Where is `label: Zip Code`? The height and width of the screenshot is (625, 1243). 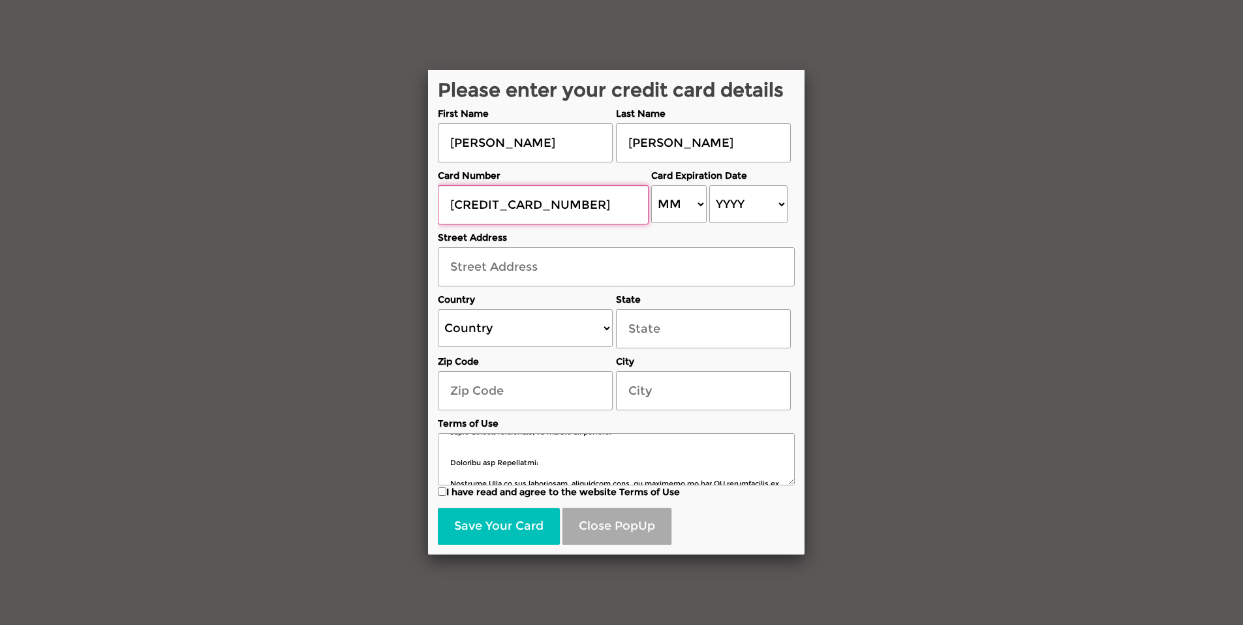
label: Zip Code is located at coordinates (525, 362).